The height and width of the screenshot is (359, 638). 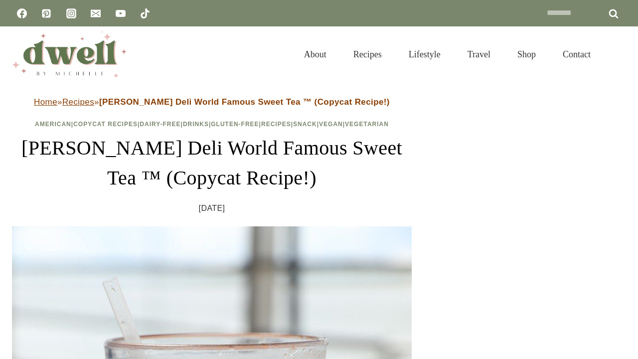 I want to click on a: Home, so click(x=45, y=102).